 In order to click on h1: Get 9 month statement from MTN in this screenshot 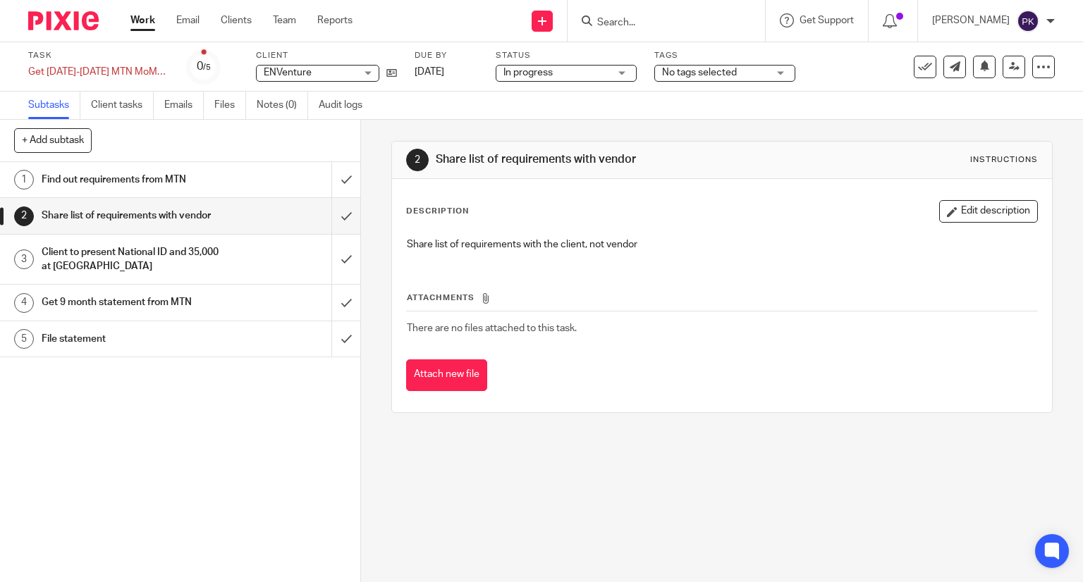, I will do `click(133, 302)`.